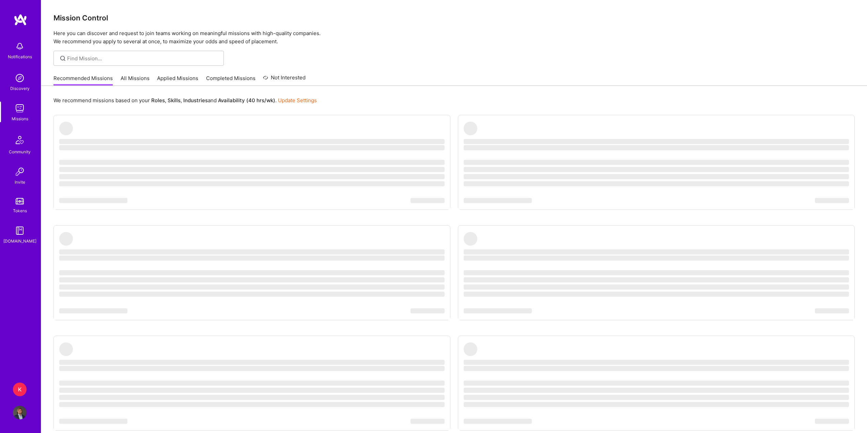  I want to click on img: User Avatar, so click(20, 413).